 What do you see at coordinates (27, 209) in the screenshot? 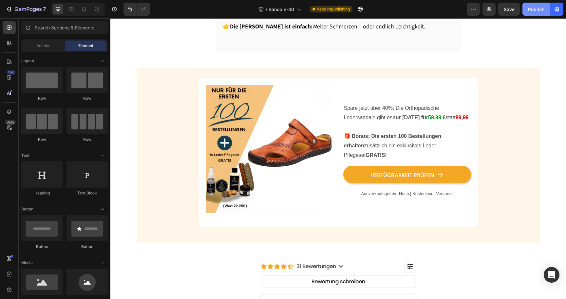
I see `span: Button` at bounding box center [27, 209].